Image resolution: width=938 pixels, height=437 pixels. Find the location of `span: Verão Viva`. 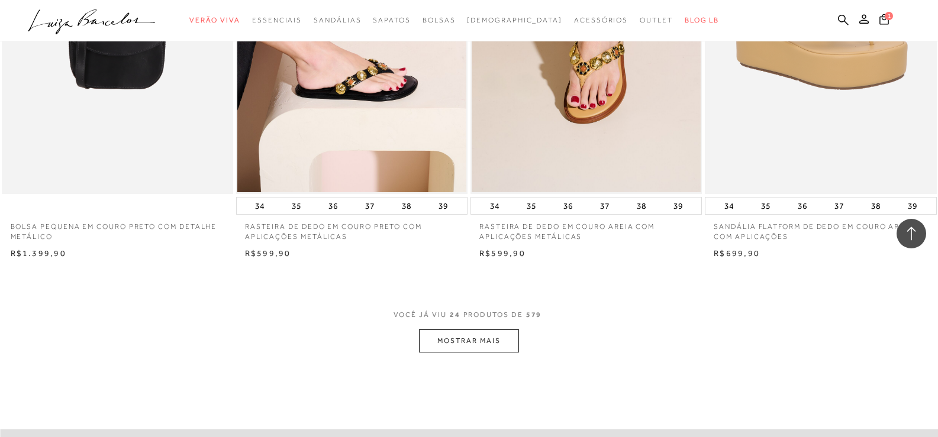

span: Verão Viva is located at coordinates (215, 20).